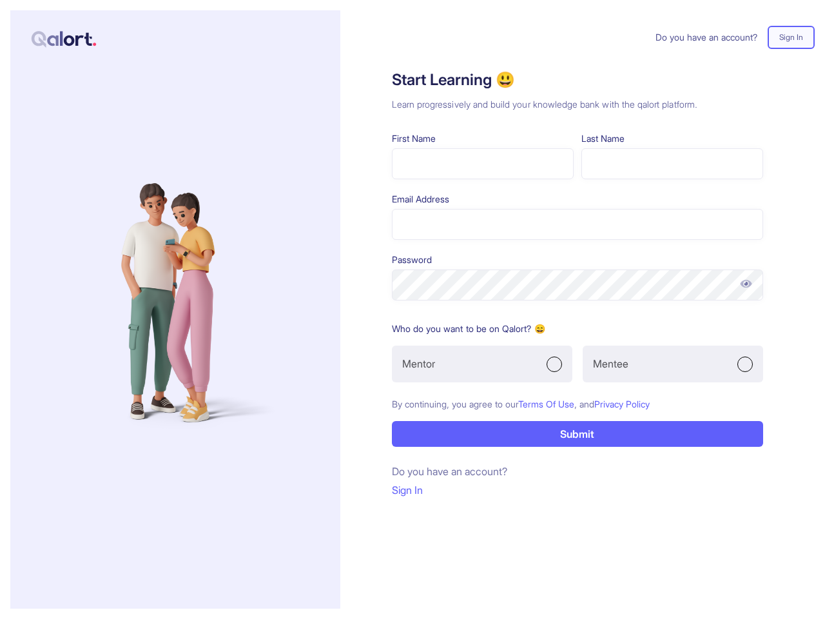 This screenshot has width=825, height=619. I want to click on p: By continuing, you agree to our , and, so click(578, 404).